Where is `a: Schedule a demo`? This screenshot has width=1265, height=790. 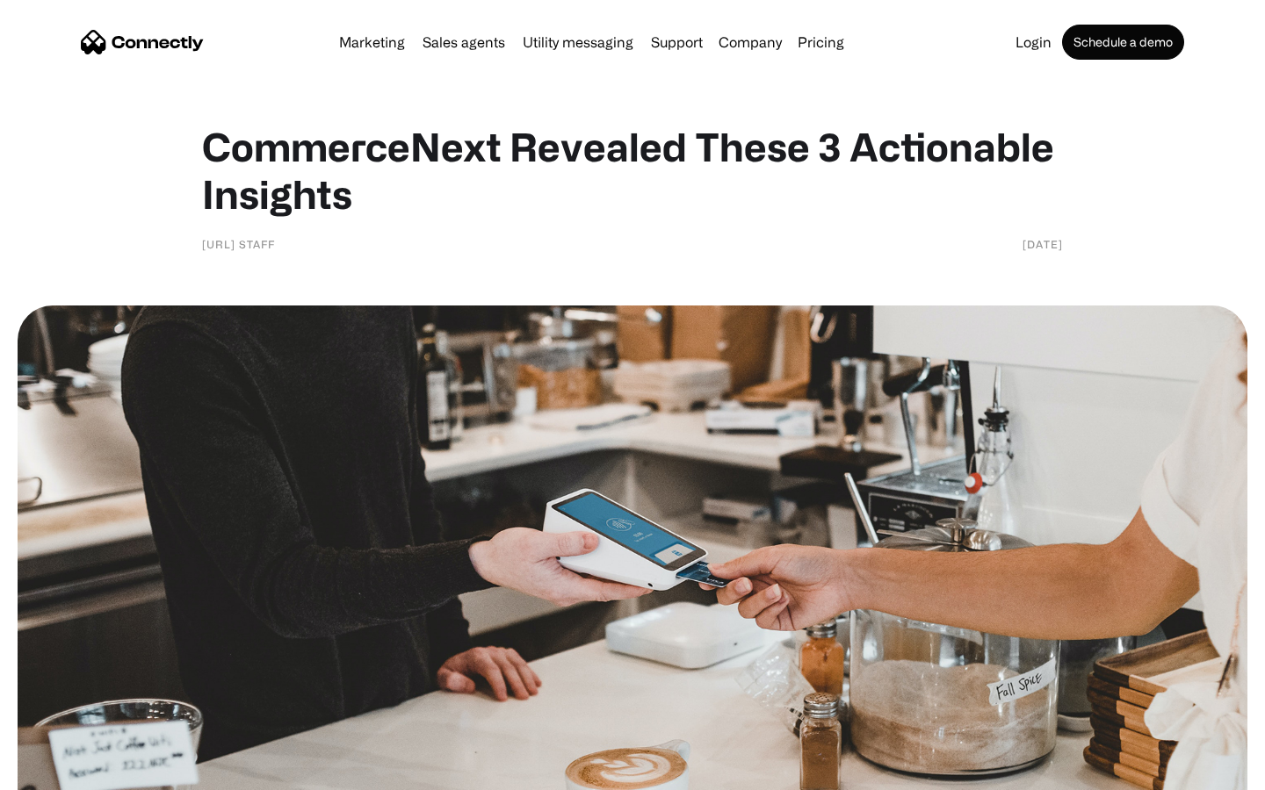
a: Schedule a demo is located at coordinates (1122, 42).